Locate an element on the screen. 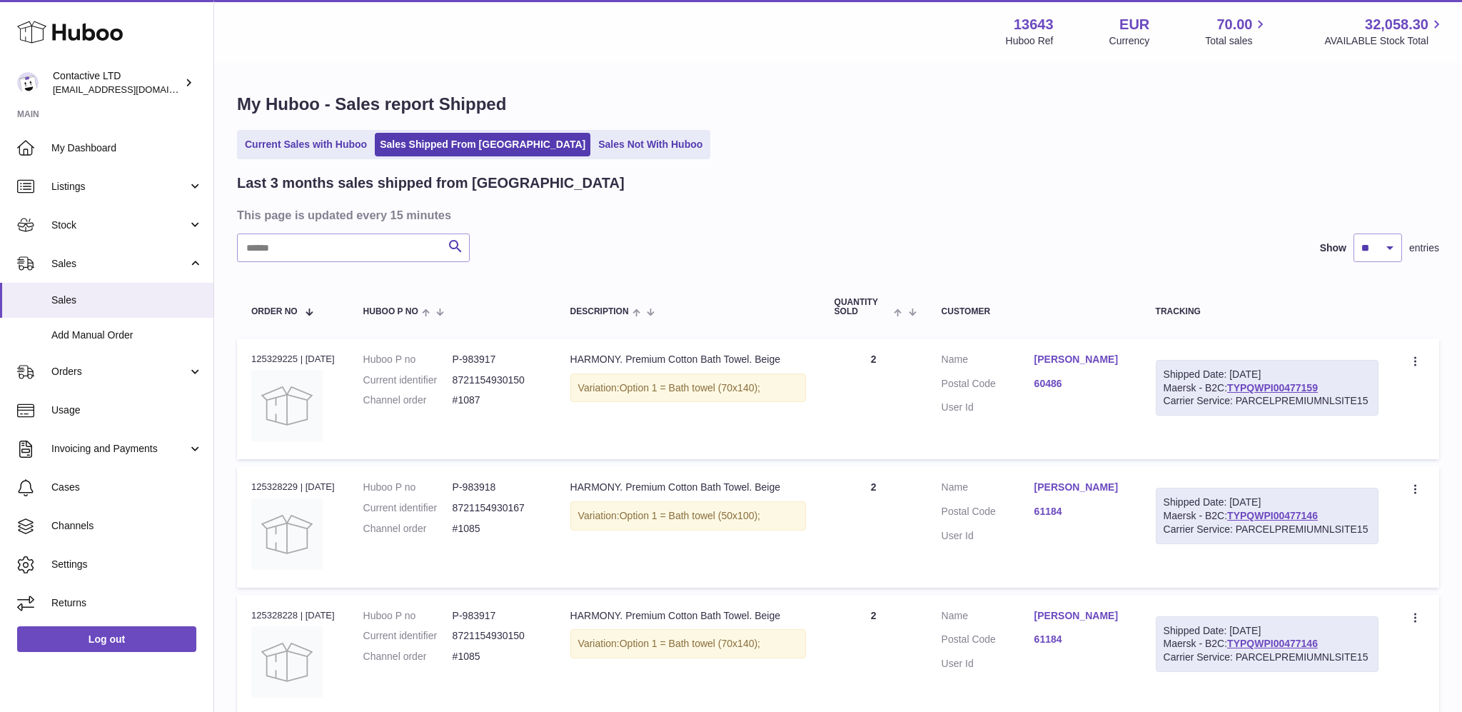 The width and height of the screenshot is (1462, 712). h1: My Huboo - Sales report Shipped is located at coordinates (838, 104).